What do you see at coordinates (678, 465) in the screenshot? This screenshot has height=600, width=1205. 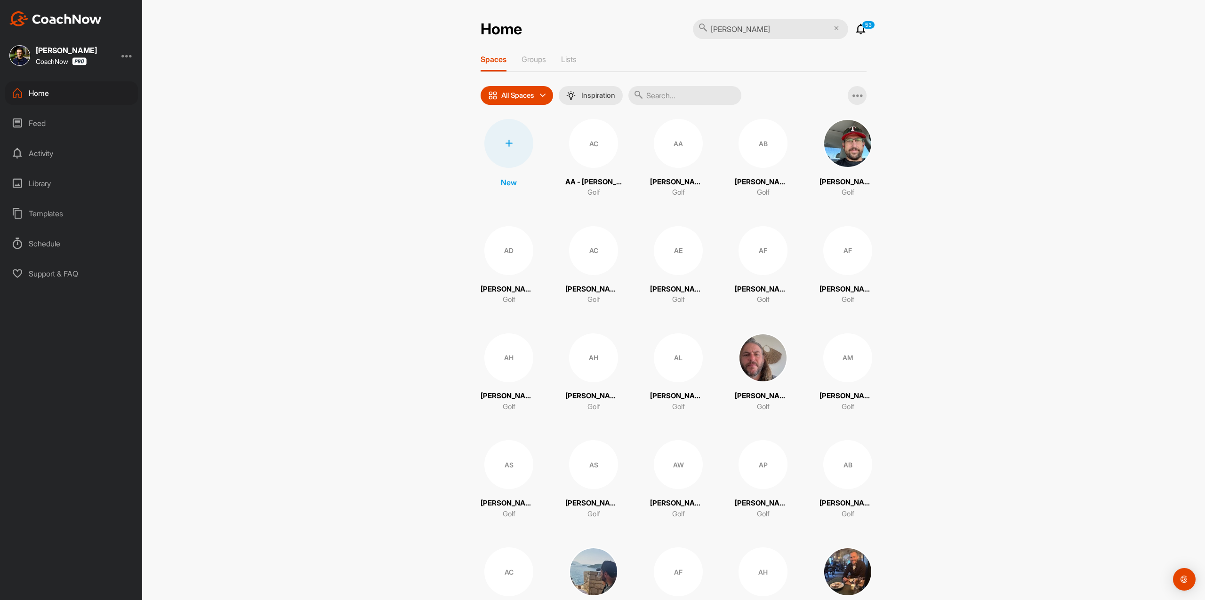 I see `div: AW` at bounding box center [678, 465].